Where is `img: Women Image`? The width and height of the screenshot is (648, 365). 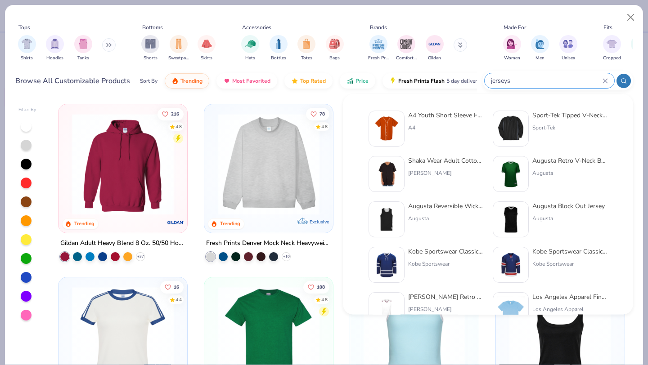 img: Women Image is located at coordinates (511, 44).